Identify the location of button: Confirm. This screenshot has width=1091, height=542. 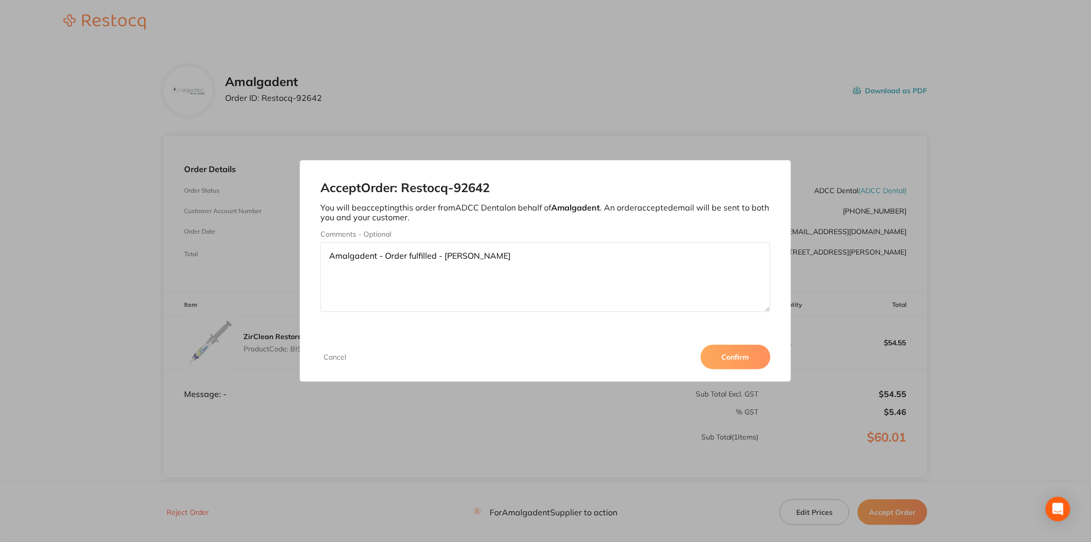
(736, 357).